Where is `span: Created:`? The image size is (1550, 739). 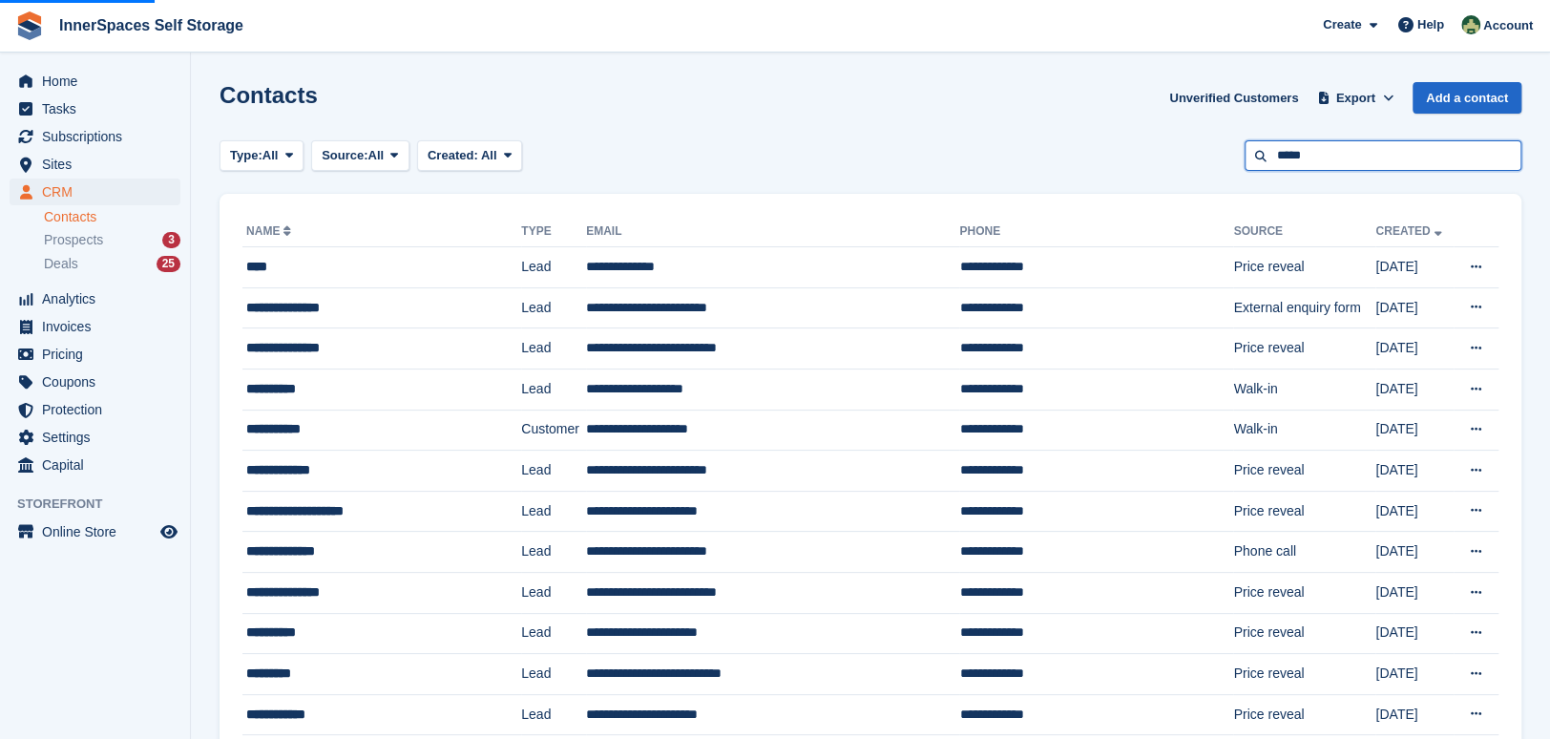
span: Created: is located at coordinates (452, 155).